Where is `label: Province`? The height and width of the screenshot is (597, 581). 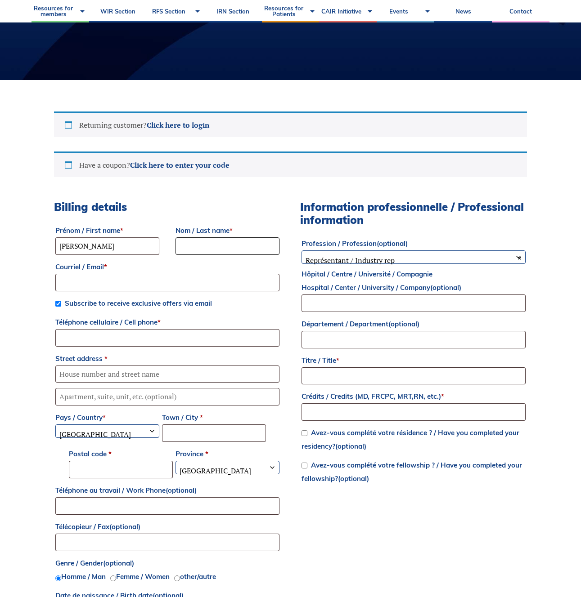
label: Province is located at coordinates (227, 454).